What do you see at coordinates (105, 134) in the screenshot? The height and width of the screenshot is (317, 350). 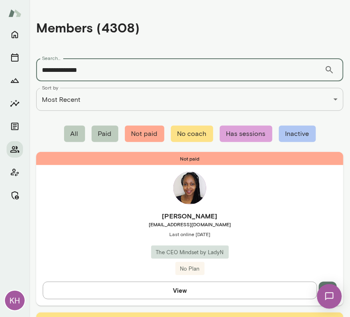 I see `span: Paid` at bounding box center [105, 134].